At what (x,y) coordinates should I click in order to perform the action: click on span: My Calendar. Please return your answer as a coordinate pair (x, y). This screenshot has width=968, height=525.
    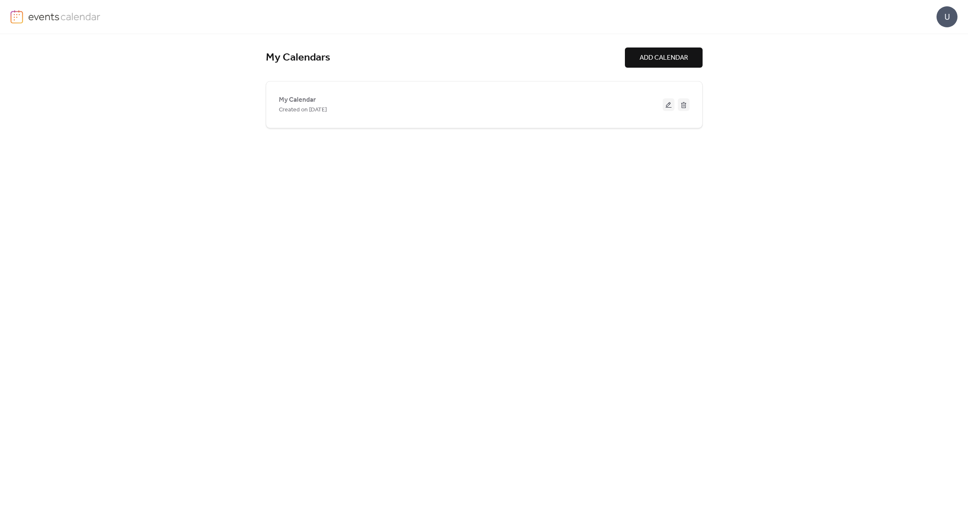
    Looking at the image, I should click on (297, 100).